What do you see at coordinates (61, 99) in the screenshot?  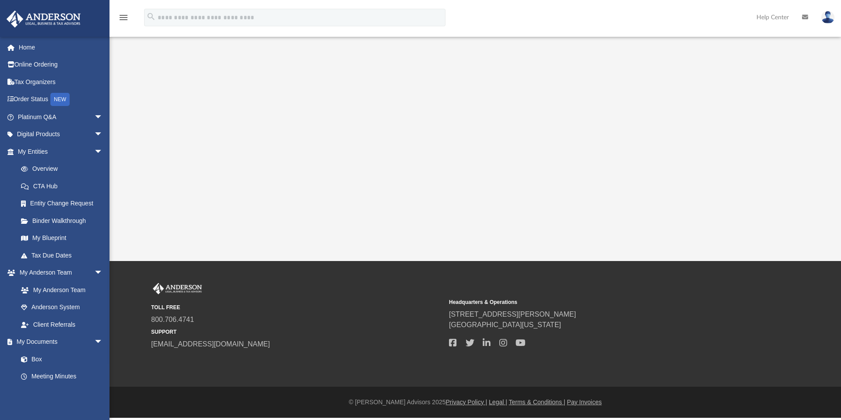 I see `a: Order StatusNEW` at bounding box center [61, 99].